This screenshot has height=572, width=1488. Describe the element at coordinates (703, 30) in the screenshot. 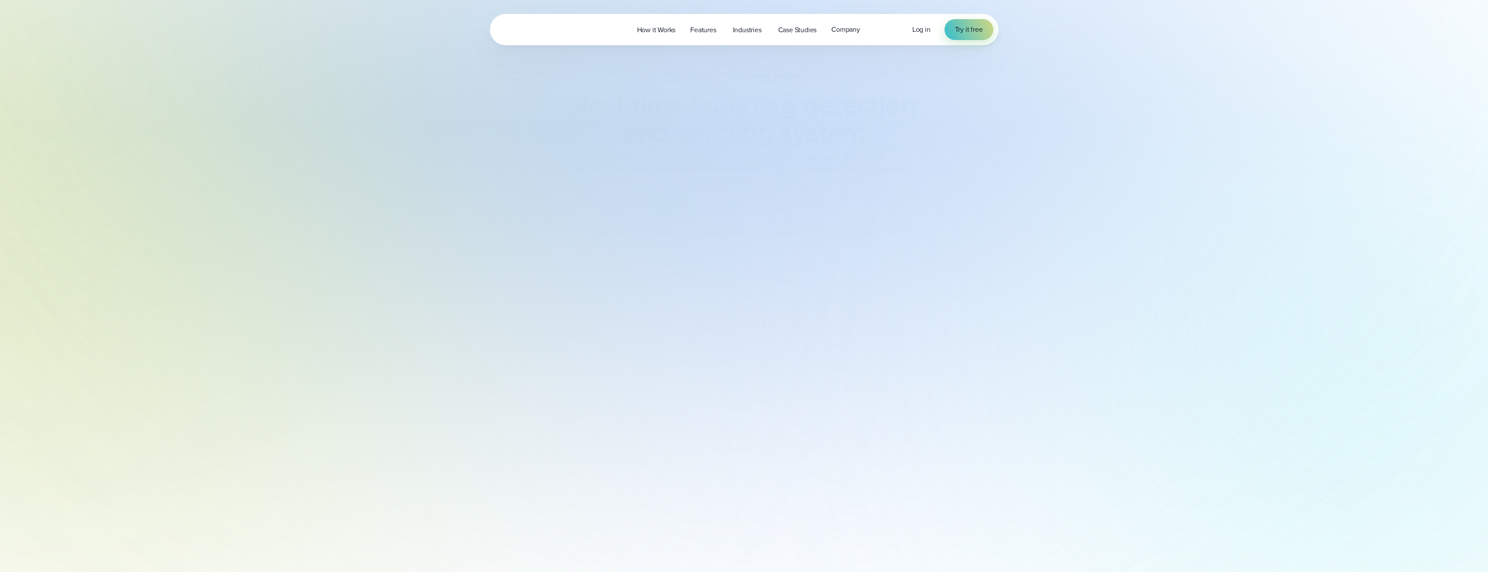

I see `span: Features` at that location.